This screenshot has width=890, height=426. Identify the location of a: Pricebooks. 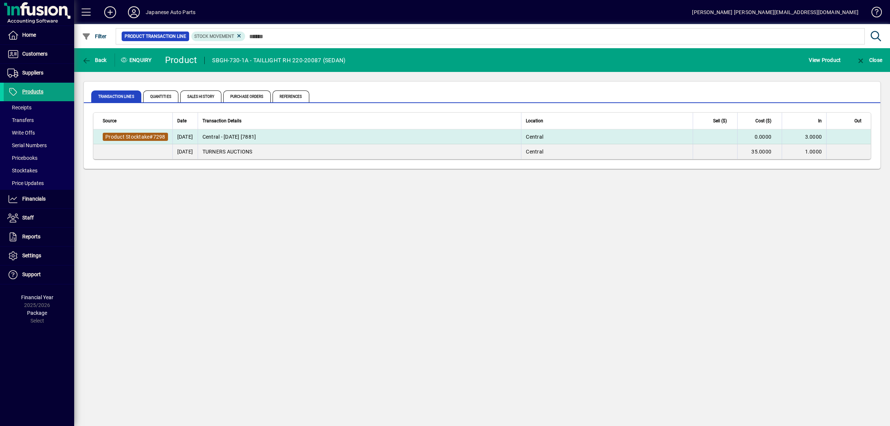
(39, 158).